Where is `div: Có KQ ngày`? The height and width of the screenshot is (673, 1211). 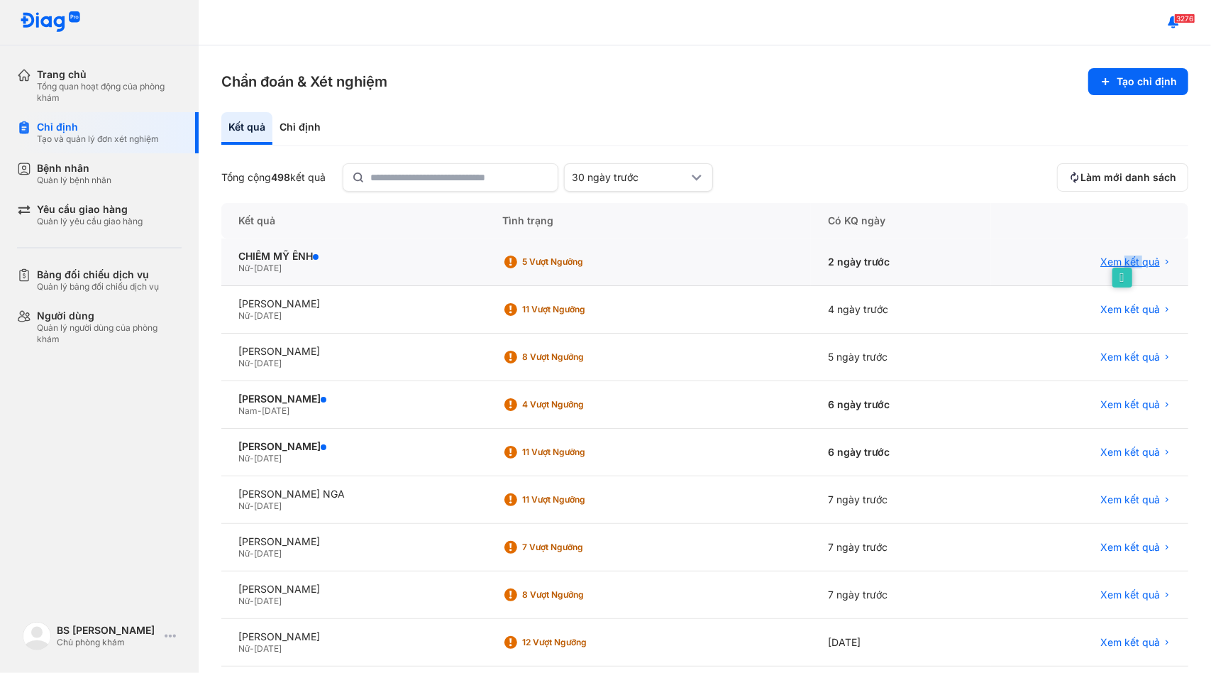
div: Có KQ ngày is located at coordinates (901, 221).